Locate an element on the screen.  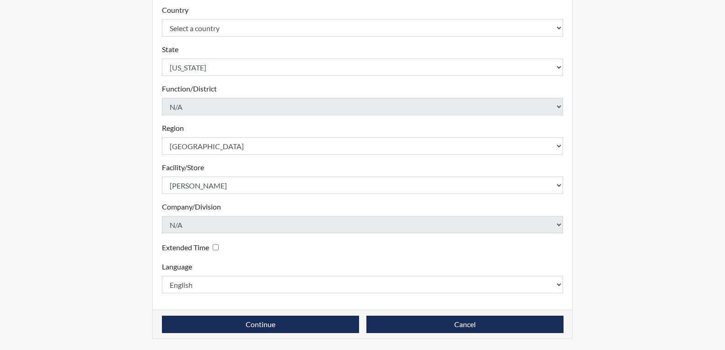
label: State is located at coordinates (170, 49).